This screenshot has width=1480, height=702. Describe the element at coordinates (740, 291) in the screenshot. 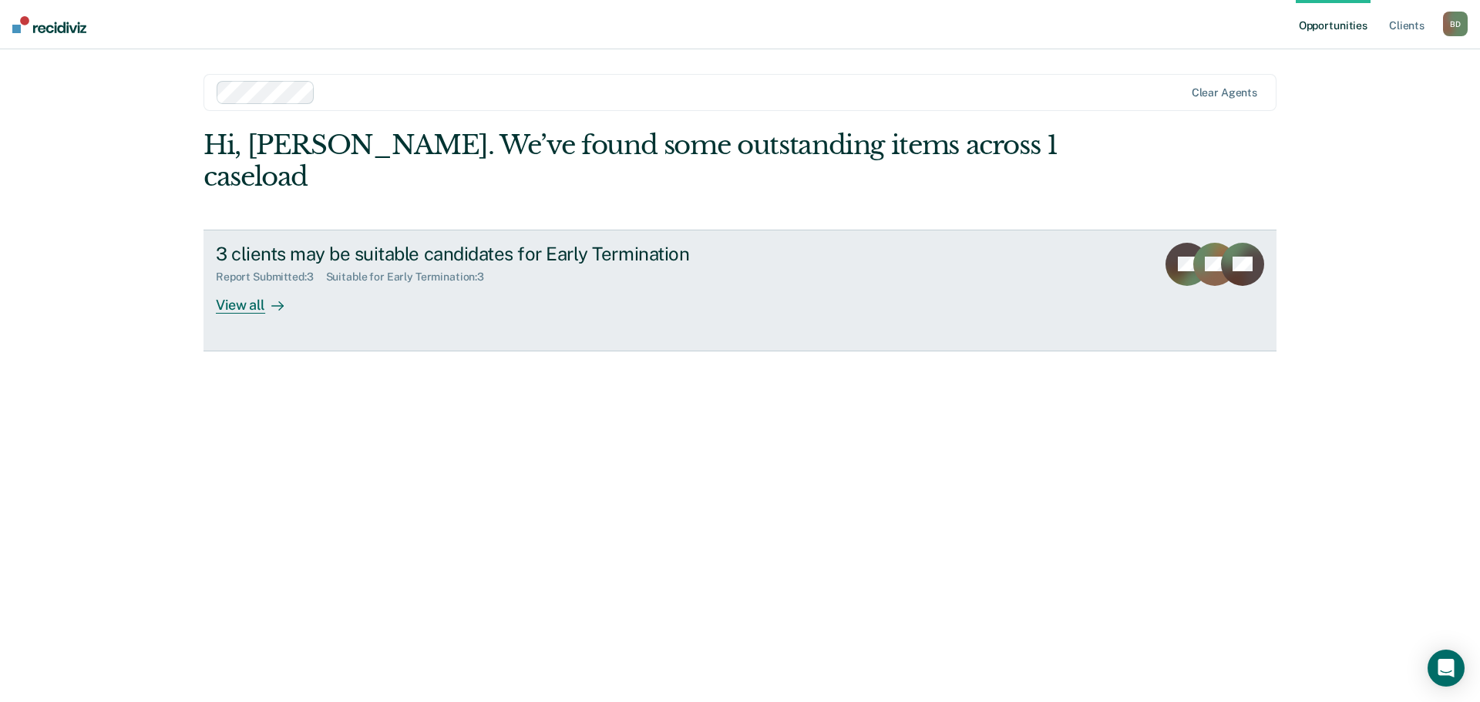

I see `a: 3 clients may be suitable candidates for Early TerminationReport Submitted:3Suitable for Early Te...` at that location.